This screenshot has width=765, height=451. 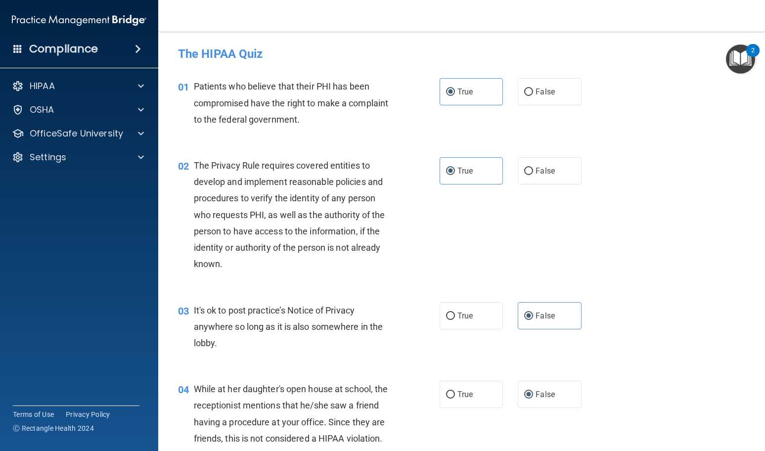 What do you see at coordinates (88, 415) in the screenshot?
I see `a: Privacy Policy` at bounding box center [88, 415].